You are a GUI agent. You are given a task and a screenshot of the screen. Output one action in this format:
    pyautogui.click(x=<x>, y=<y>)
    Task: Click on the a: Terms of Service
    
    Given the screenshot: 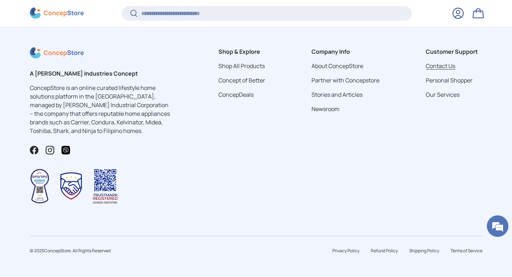 What is the action you would take?
    pyautogui.click(x=466, y=251)
    